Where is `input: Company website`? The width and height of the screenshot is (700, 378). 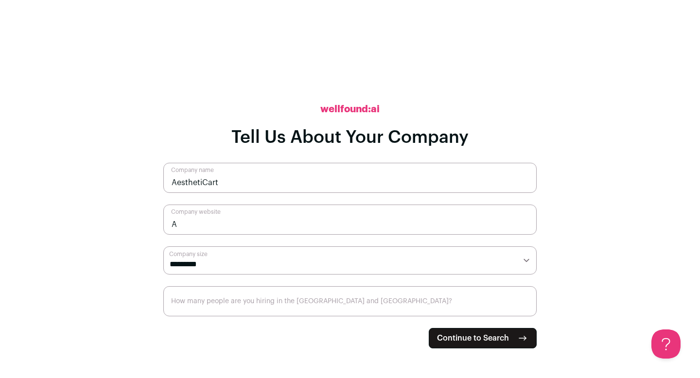
input: Company website is located at coordinates (350, 220).